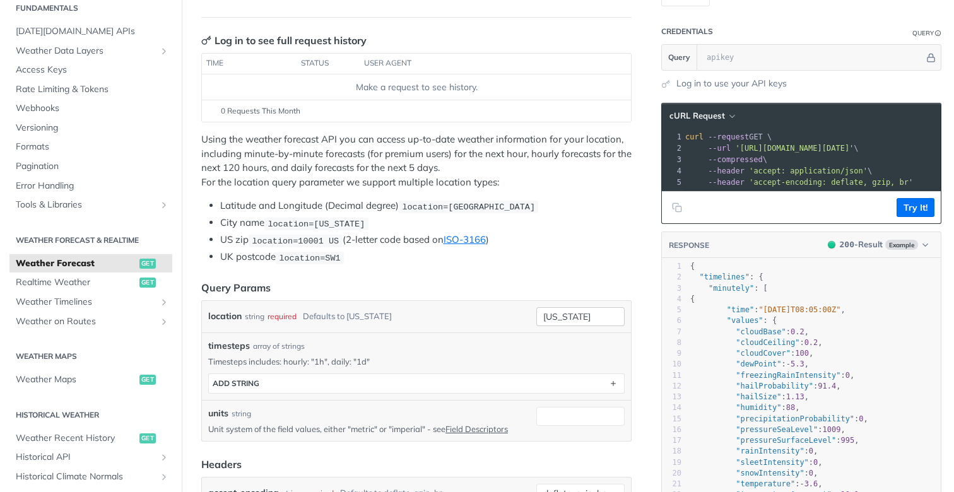 This screenshot has width=954, height=492. I want to click on span: Formats, so click(92, 147).